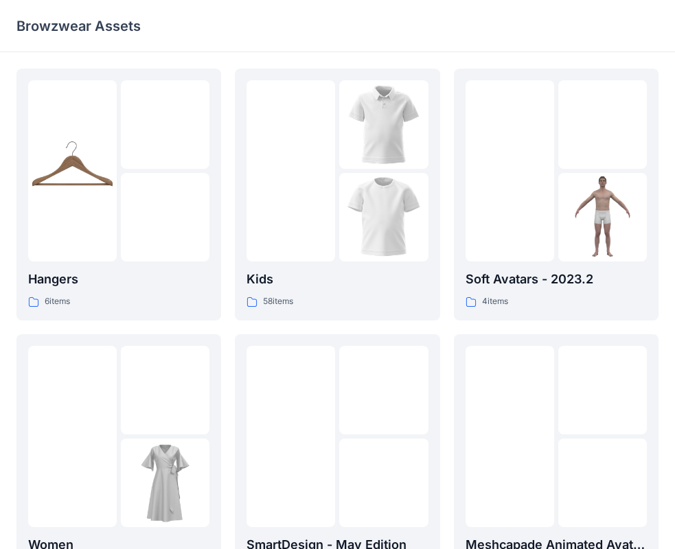 This screenshot has height=549, width=675. I want to click on img: folder 2, so click(383, 124).